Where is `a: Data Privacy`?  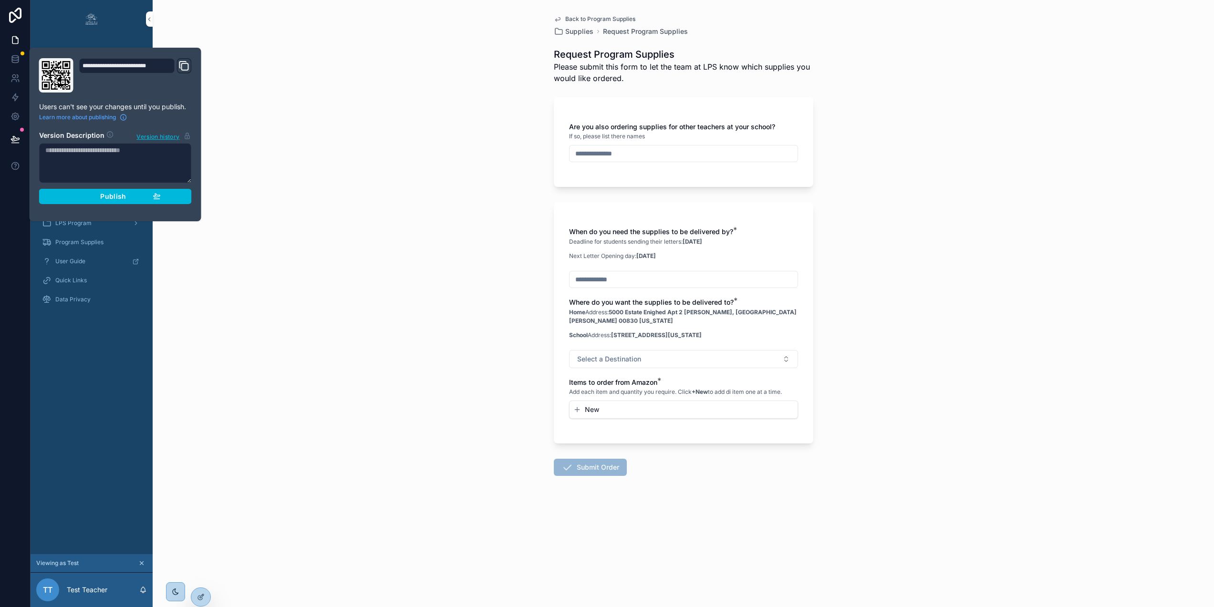
a: Data Privacy is located at coordinates (92, 299).